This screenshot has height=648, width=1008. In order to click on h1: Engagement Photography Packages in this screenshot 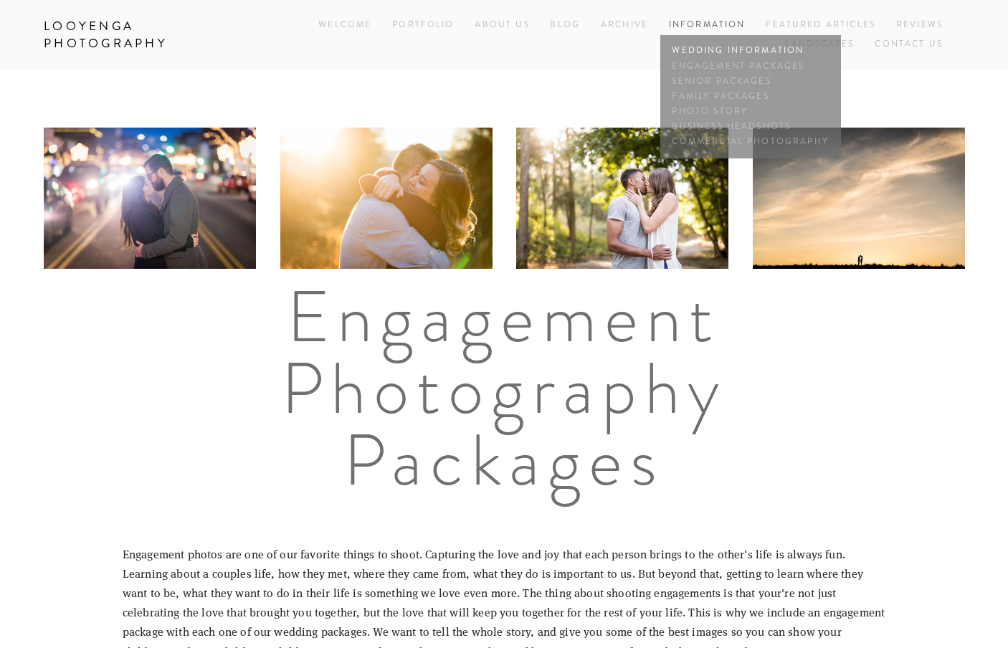, I will do `click(504, 389)`.